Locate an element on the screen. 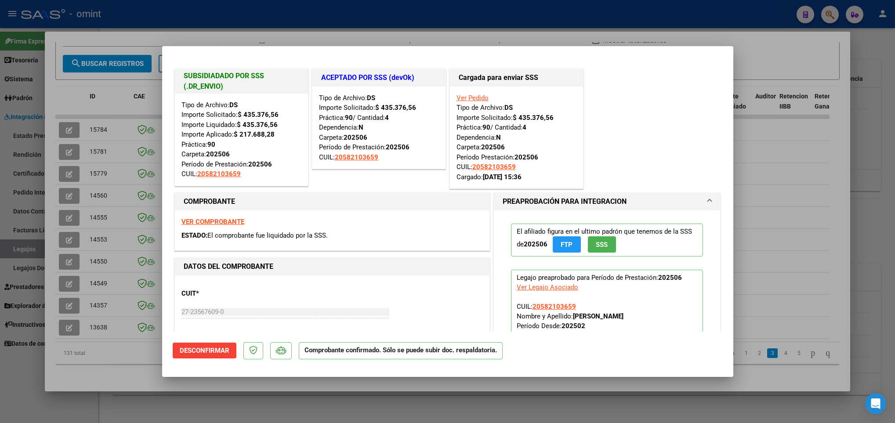 Image resolution: width=895 pixels, height=423 pixels. mat-expansion-panel-header: PREAPROBACIÓN PARA INTEGRACION is located at coordinates (607, 202).